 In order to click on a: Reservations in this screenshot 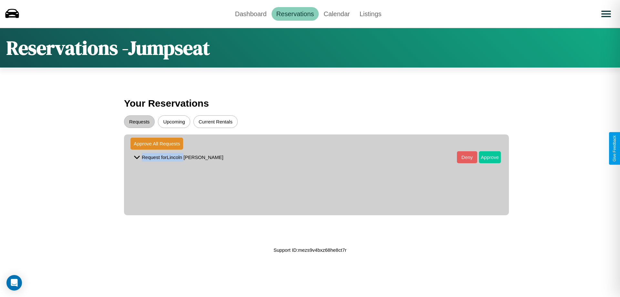, I will do `click(295, 14)`.